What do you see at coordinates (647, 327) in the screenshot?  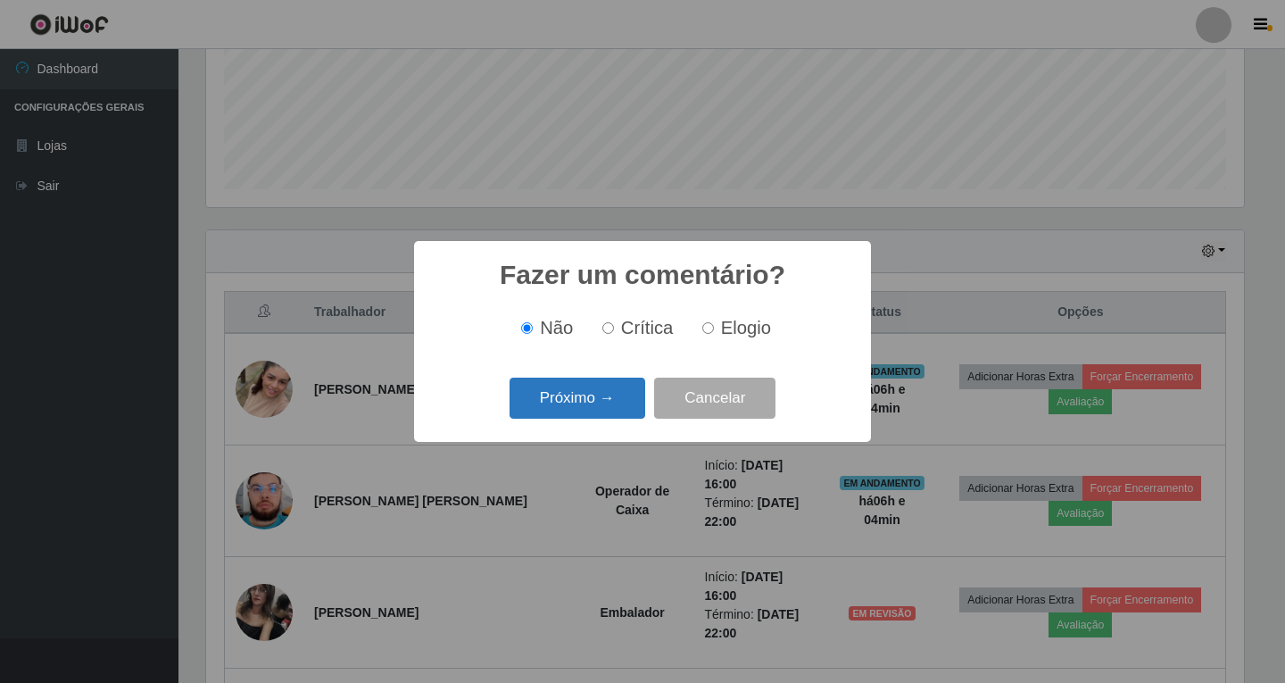 I see `span: Crítica` at bounding box center [647, 327].